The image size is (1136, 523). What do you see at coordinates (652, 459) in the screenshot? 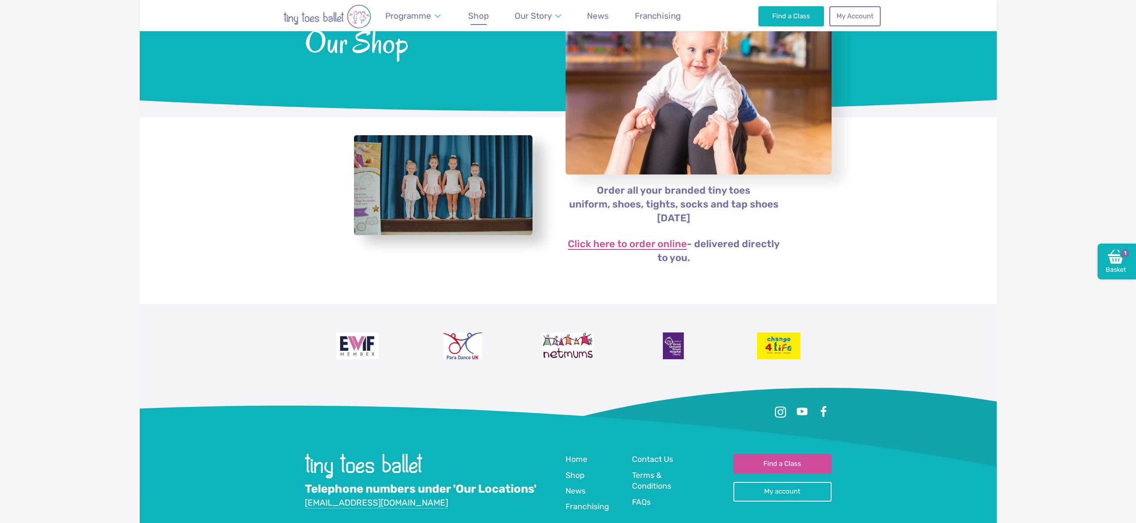
I see `span: Contact Us` at bounding box center [652, 459].